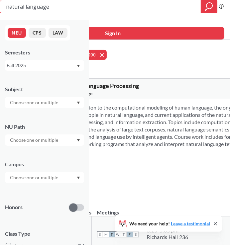  Describe the element at coordinates (190, 224) in the screenshot. I see `a: Leave a testimonial` at that location.